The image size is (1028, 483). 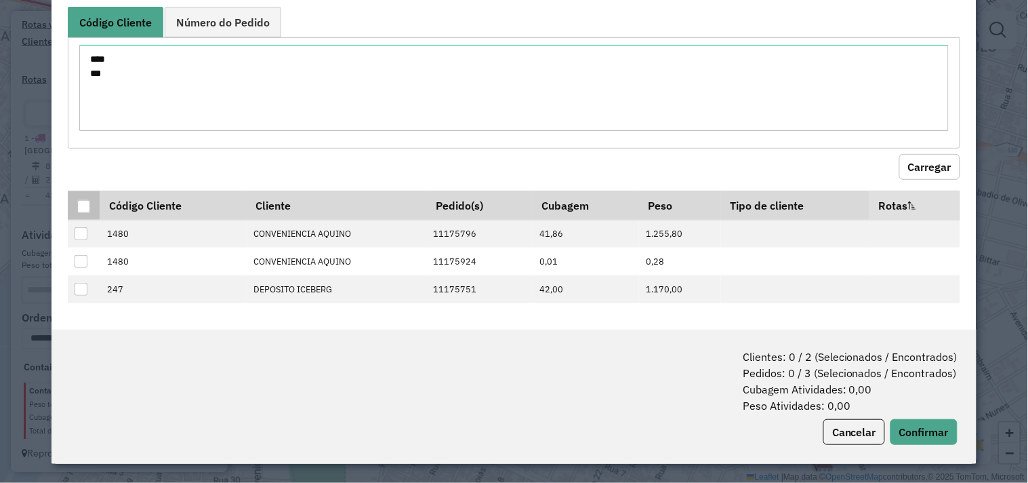 I want to click on td: DEPOSITO ICEBERG, so click(x=337, y=289).